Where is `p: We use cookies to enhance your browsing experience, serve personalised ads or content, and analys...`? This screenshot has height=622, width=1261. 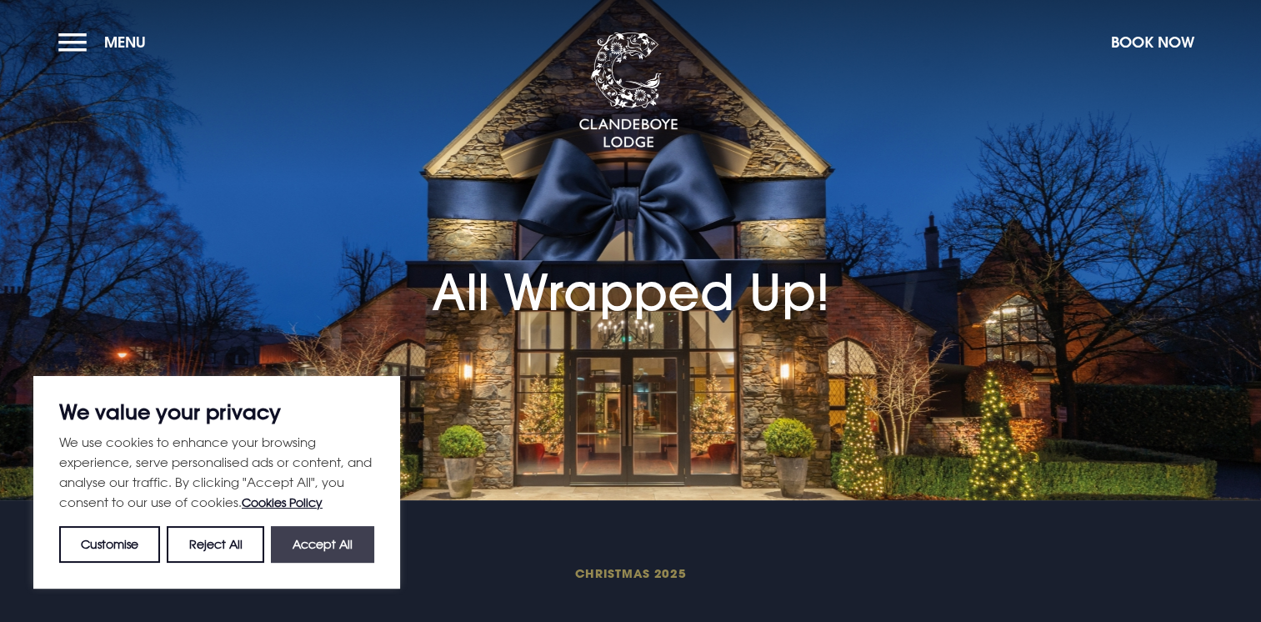 p: We use cookies to enhance your browsing experience, serve personalised ads or content, and analys... is located at coordinates (217, 472).